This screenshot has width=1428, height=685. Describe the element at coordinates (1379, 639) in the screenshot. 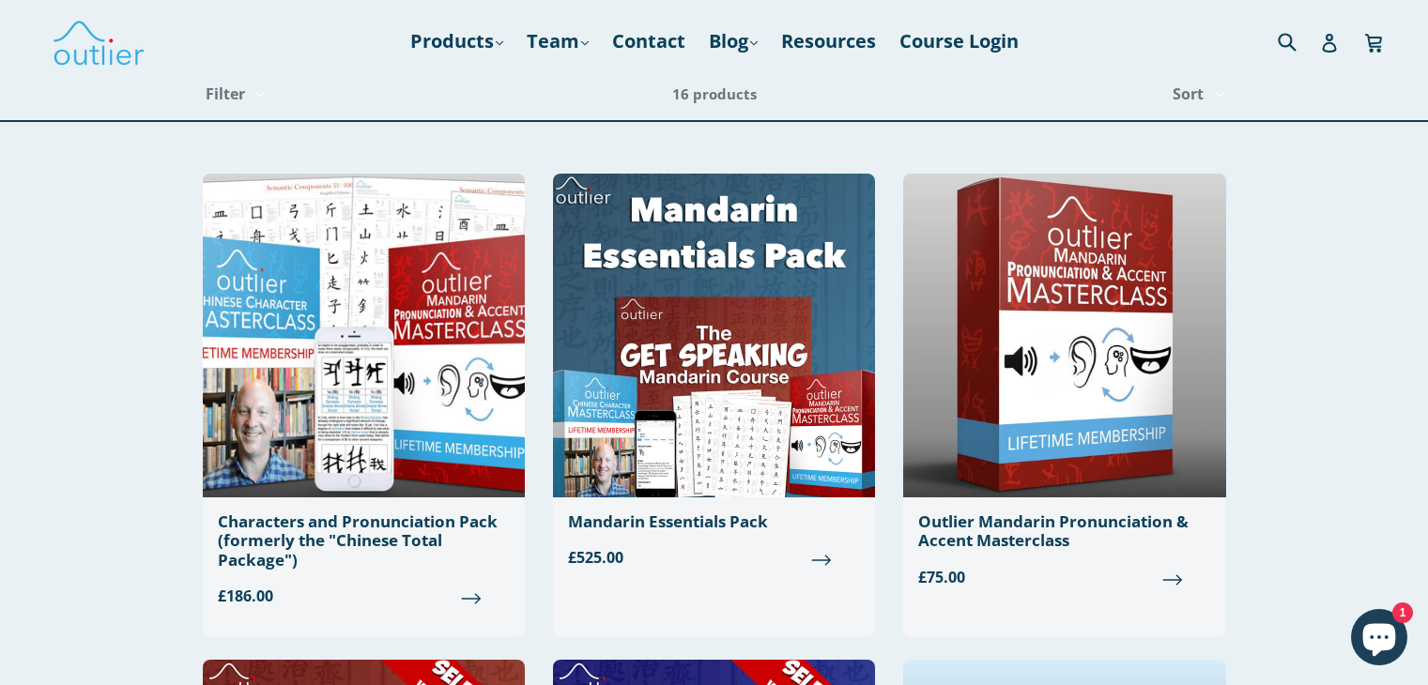

I see `inbox-online-store-chat: Shopify online store chat` at that location.